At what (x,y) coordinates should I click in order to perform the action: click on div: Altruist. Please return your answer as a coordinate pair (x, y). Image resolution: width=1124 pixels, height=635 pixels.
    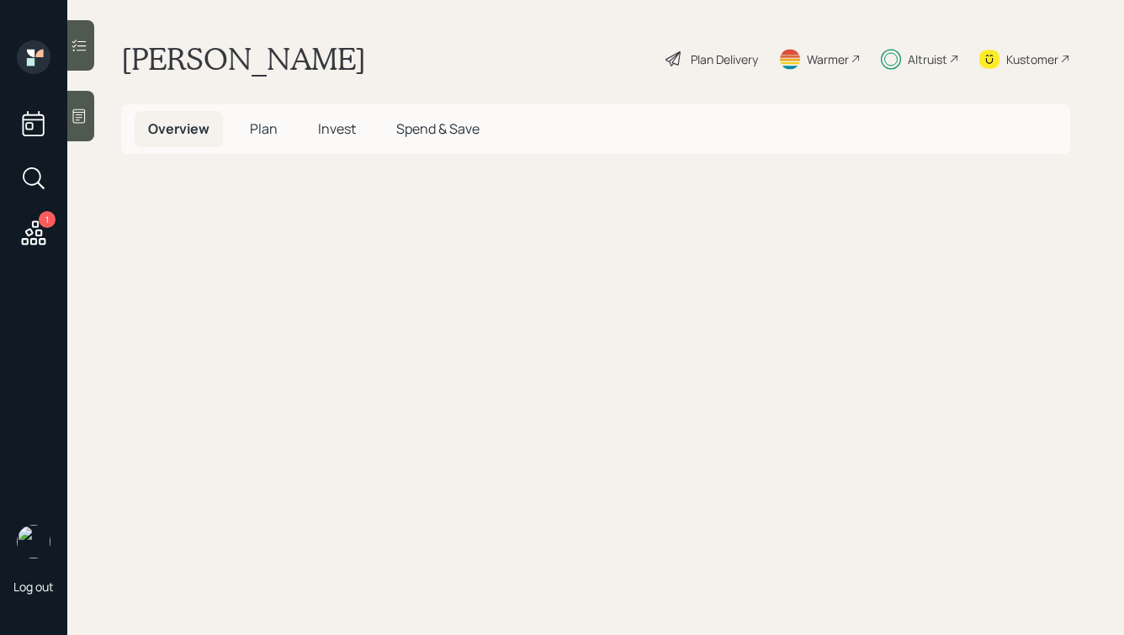
    Looking at the image, I should click on (927, 59).